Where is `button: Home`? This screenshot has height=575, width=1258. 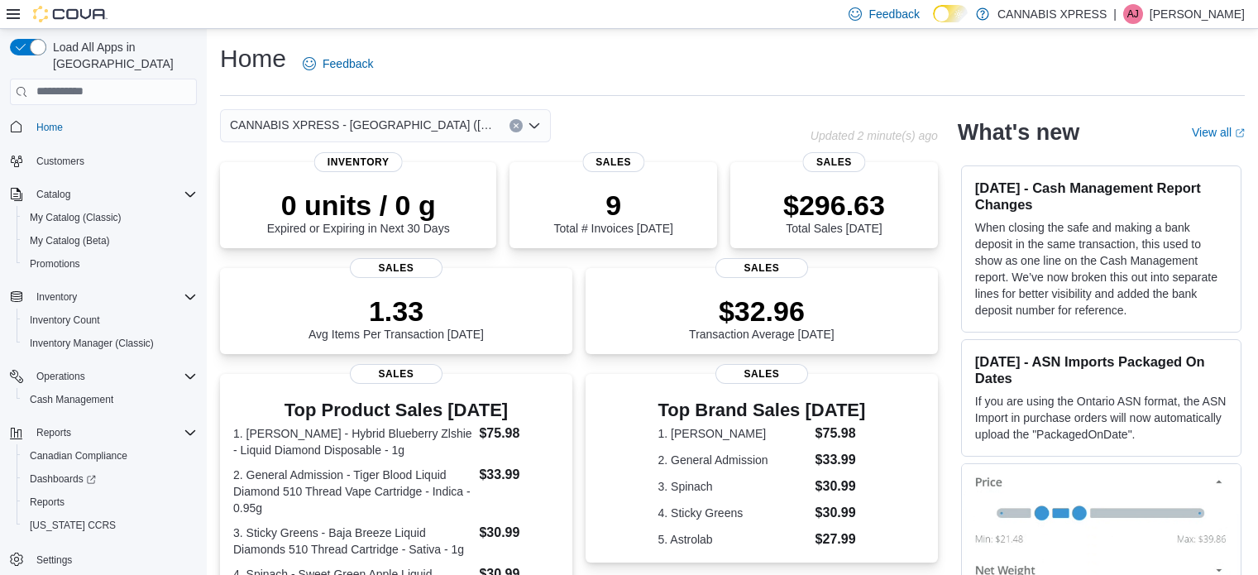 button: Home is located at coordinates (103, 127).